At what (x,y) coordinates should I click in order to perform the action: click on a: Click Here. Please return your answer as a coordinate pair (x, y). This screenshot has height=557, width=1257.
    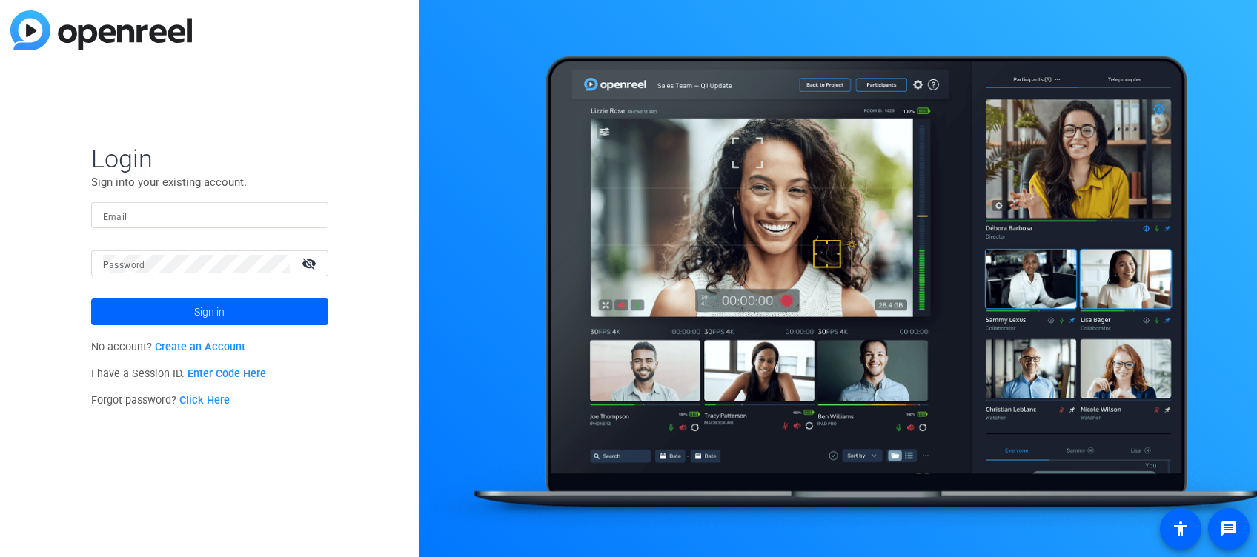
    Looking at the image, I should click on (205, 400).